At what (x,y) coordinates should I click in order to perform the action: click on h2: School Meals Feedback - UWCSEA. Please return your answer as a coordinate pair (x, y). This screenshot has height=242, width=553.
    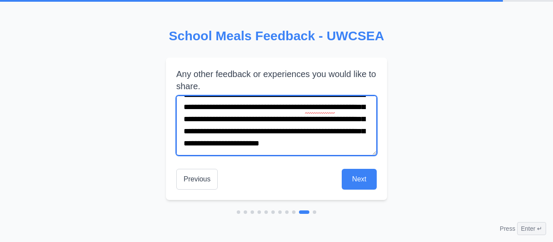
    Looking at the image, I should click on (277, 36).